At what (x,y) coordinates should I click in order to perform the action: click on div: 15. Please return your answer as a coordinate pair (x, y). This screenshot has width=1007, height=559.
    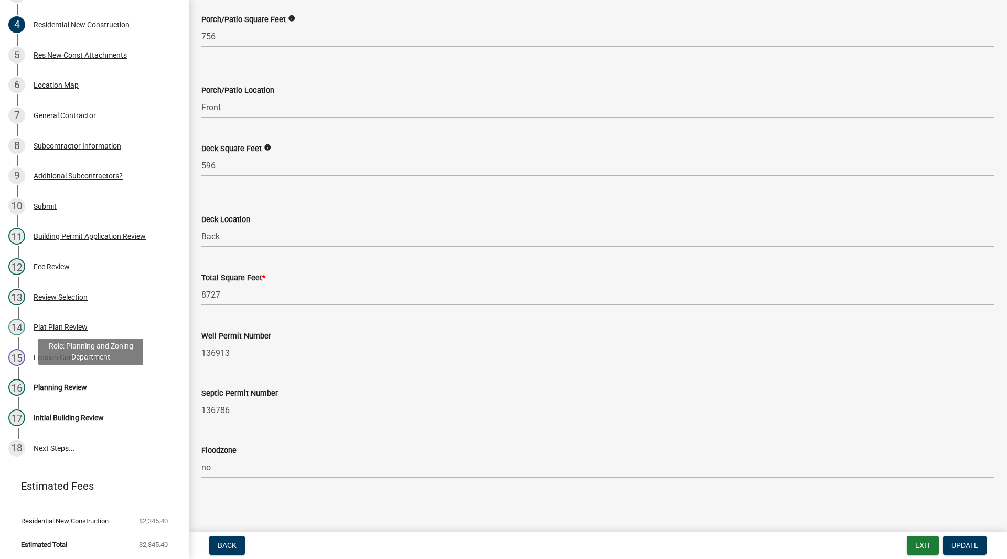
    Looking at the image, I should click on (17, 357).